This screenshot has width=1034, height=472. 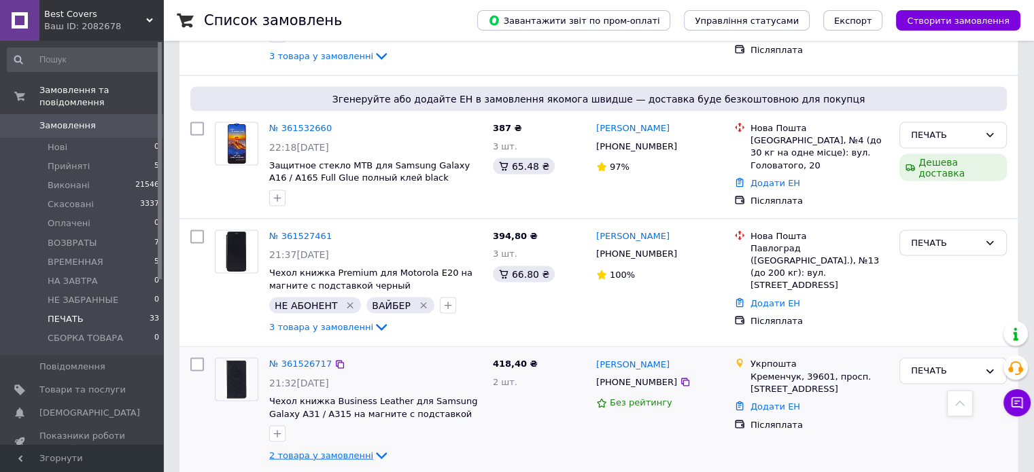 I want to click on span: Скасовані, so click(x=71, y=205).